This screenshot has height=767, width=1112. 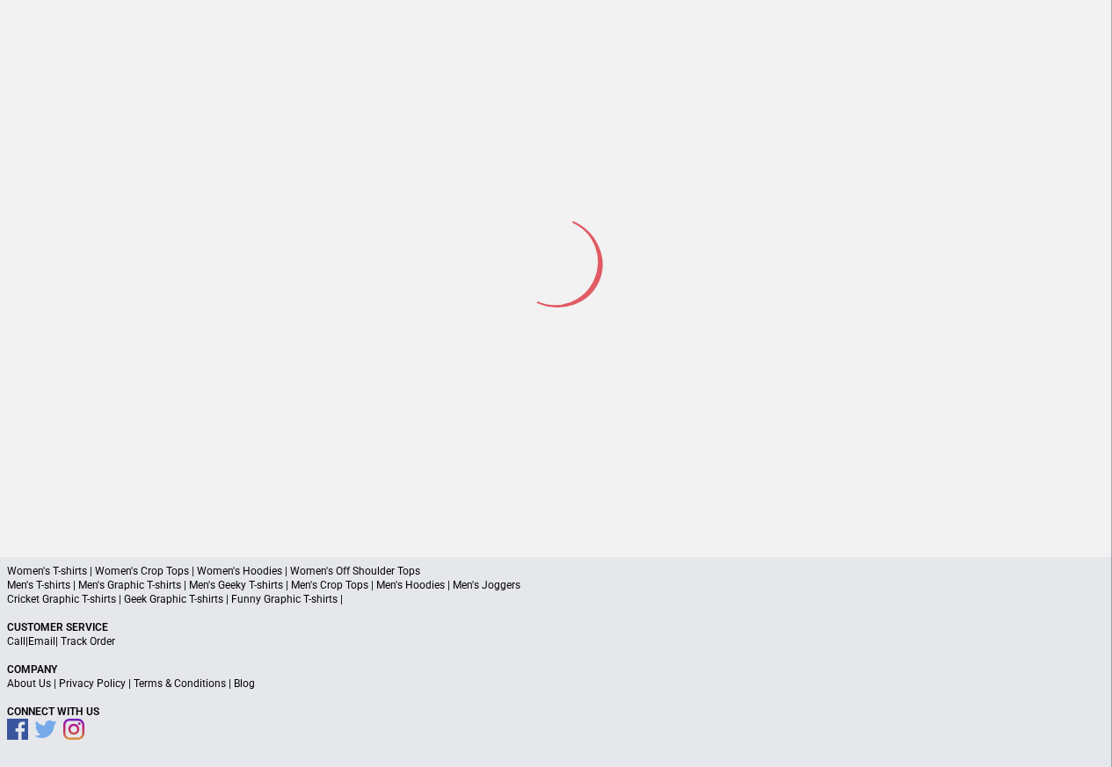 What do you see at coordinates (555, 599) in the screenshot?
I see `p: Cricket Graphic T-shirts | Geek Graphic T-shirts | Funny Graphic T-shirts |` at bounding box center [555, 599].